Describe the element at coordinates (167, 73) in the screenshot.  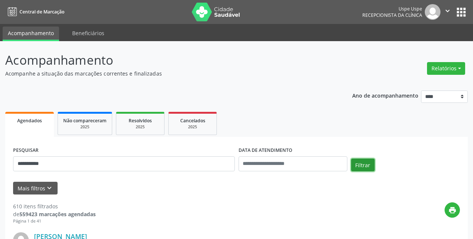
I see `p: Acompanhe a situação das marcações correntes e finalizadas` at that location.